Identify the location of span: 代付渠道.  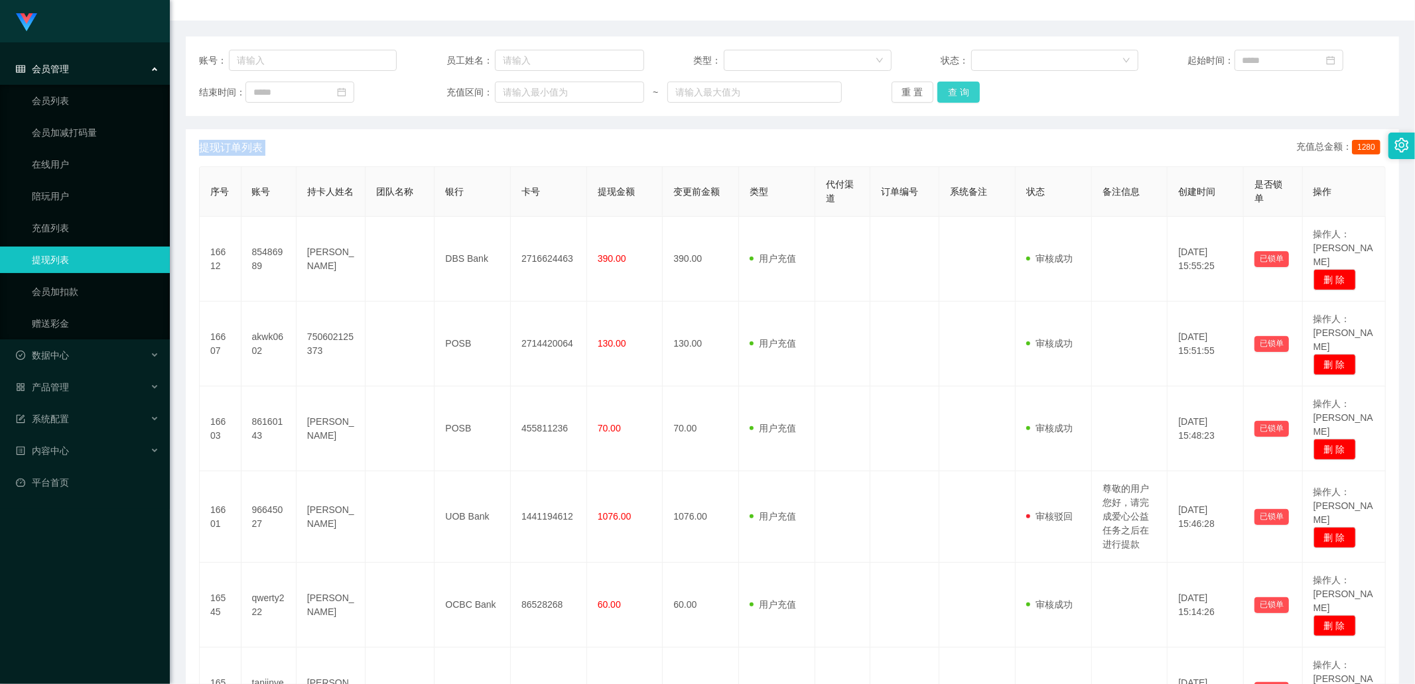
(840, 191).